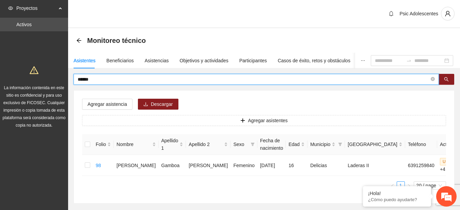 The width and height of the screenshot is (460, 210). What do you see at coordinates (133, 144) in the screenshot?
I see `span: Nombre` at bounding box center [133, 144].